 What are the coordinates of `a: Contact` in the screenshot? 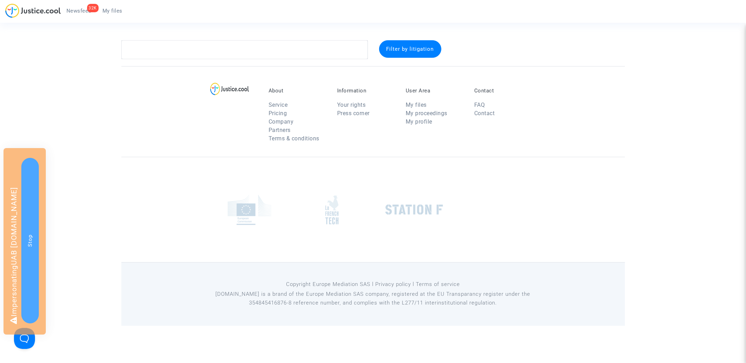 It's located at (484, 113).